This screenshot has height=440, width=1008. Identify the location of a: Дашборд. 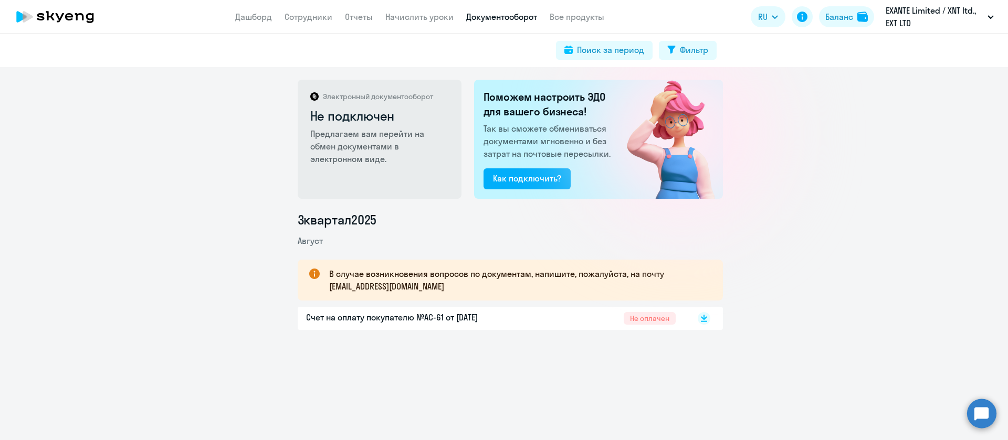
(254, 17).